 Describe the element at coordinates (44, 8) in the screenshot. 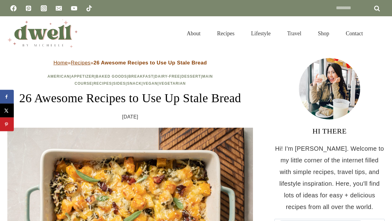

I see `a: Instagram` at that location.